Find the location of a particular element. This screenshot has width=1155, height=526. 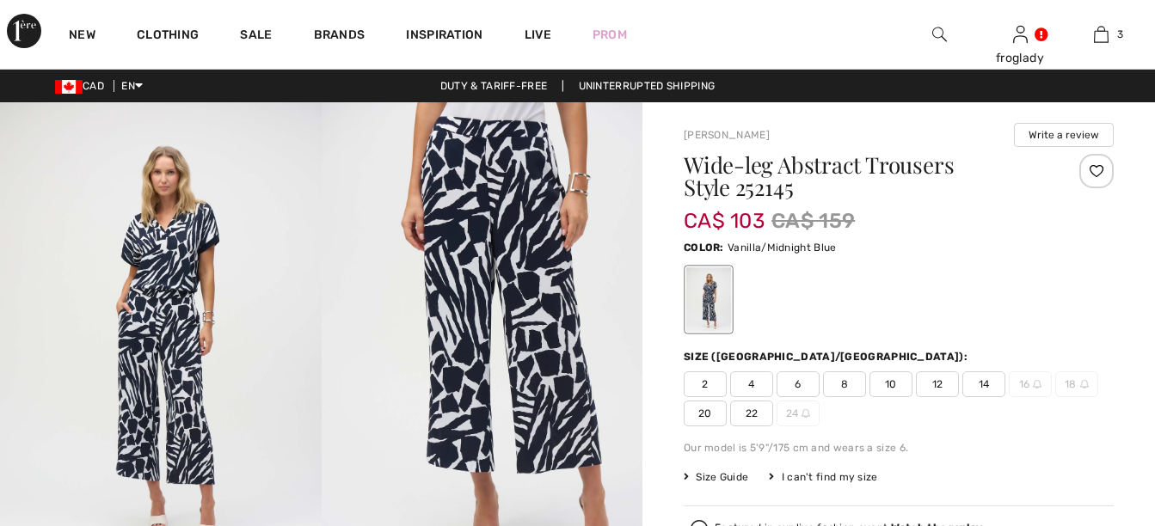

span: Color: is located at coordinates (704, 248).